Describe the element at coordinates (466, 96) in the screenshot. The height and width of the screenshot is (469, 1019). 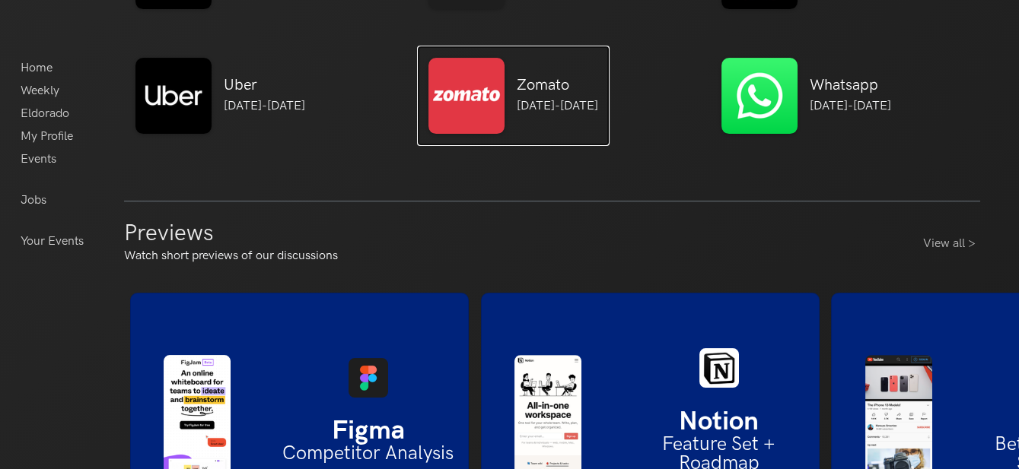
I see `img: Zomato logo` at that location.